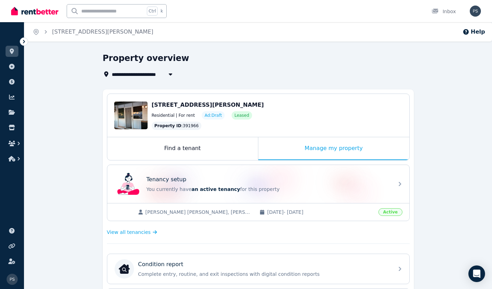 The width and height of the screenshot is (492, 289). I want to click on img: Tenancy setup, so click(128, 184).